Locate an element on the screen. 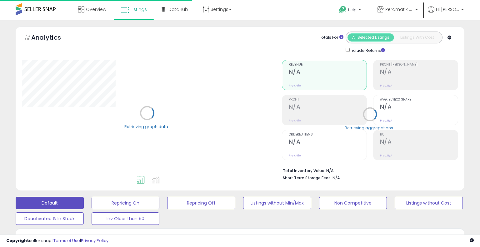 This screenshot has width=480, height=247. span: Help is located at coordinates (352, 10).